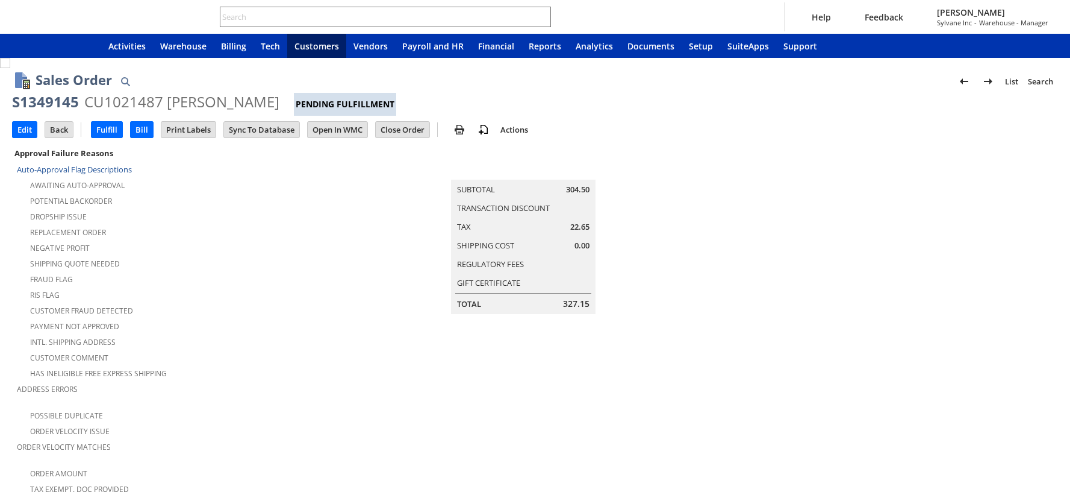  What do you see at coordinates (47, 389) in the screenshot?
I see `a: Address Errors` at bounding box center [47, 389].